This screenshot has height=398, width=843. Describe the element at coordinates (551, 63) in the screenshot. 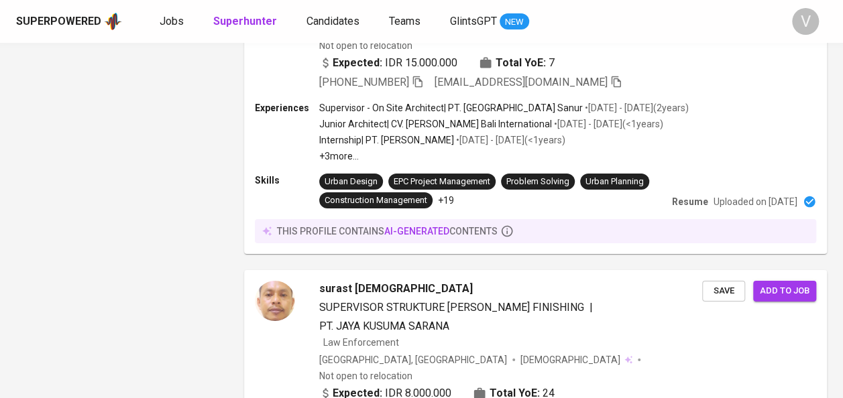

I see `span: 7` at that location.